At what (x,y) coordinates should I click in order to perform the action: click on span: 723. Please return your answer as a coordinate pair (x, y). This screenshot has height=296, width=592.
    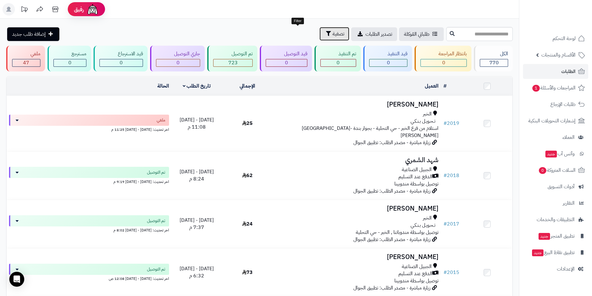
    Looking at the image, I should click on (233, 63).